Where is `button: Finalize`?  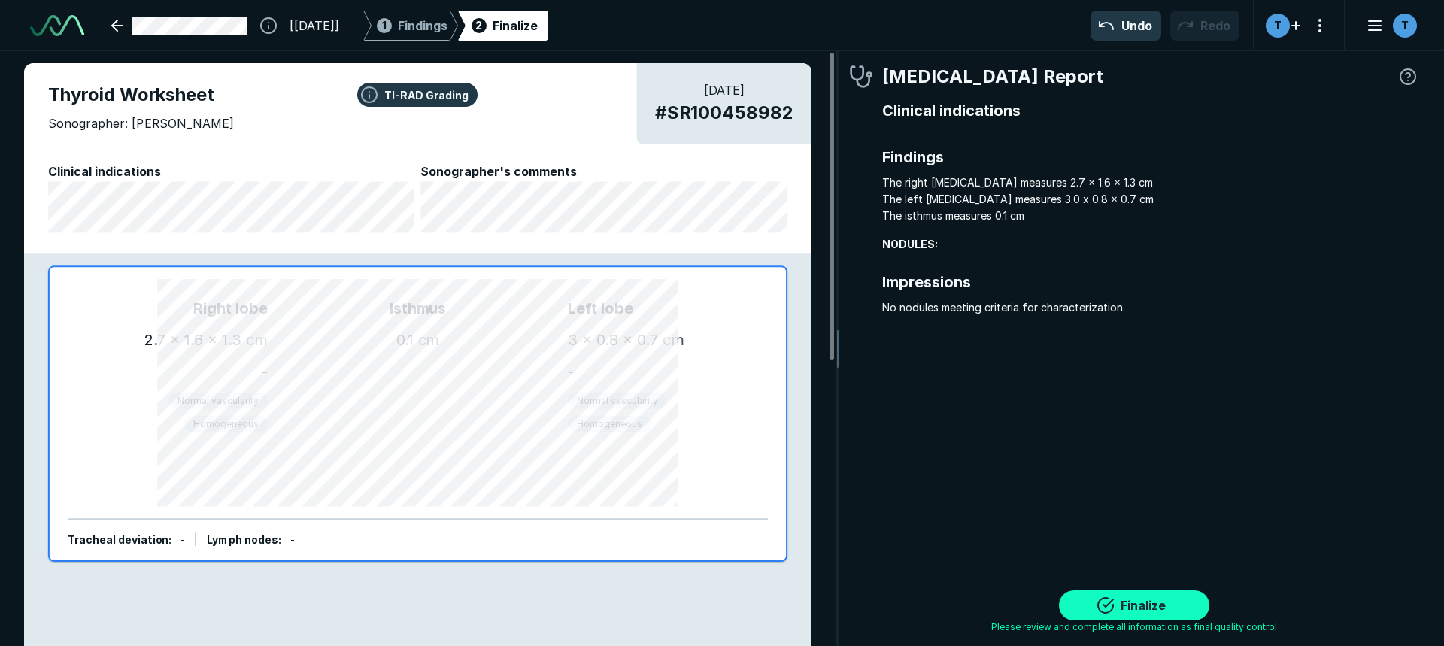 button: Finalize is located at coordinates (1134, 606).